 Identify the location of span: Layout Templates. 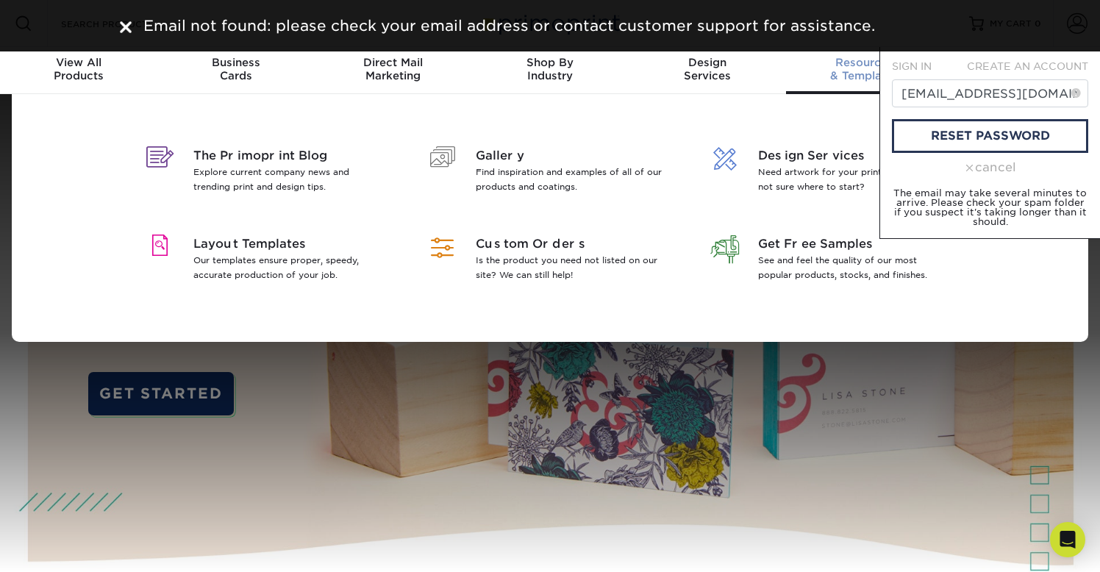
(288, 244).